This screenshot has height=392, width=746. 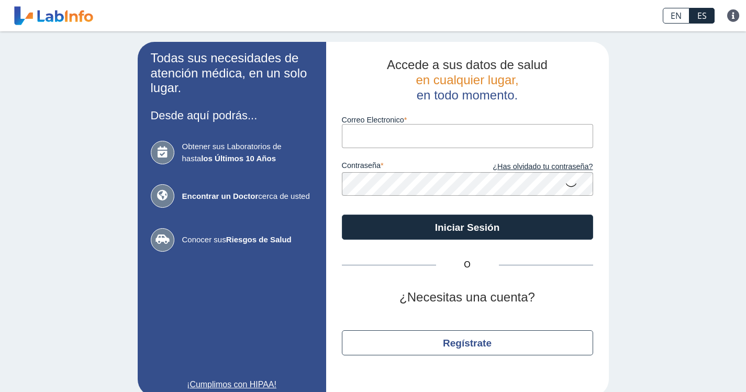 What do you see at coordinates (238, 158) in the screenshot?
I see `b: los Últimos 10 Años` at bounding box center [238, 158].